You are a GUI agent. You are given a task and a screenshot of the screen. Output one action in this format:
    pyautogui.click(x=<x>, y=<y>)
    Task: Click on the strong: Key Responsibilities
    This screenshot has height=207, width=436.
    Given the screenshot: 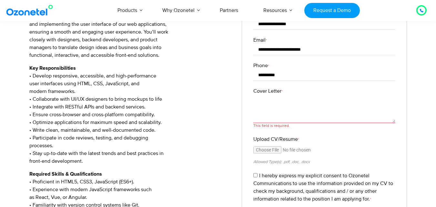 What is the action you would take?
    pyautogui.click(x=53, y=68)
    